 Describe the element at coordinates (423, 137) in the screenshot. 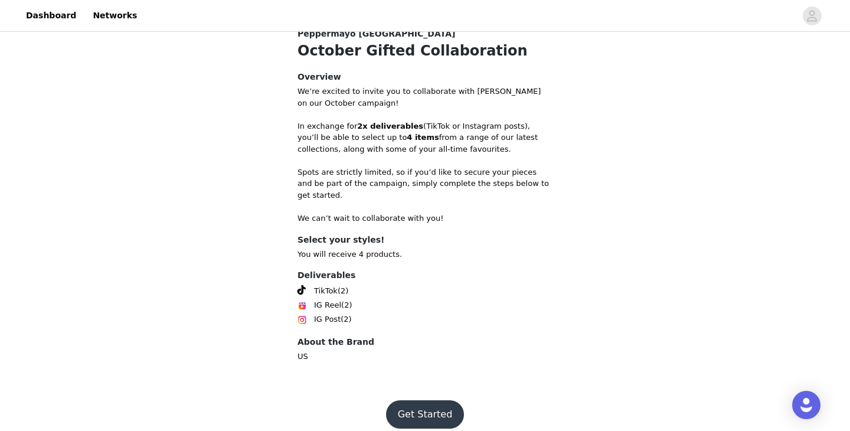

I see `strong: 4 items` at that location.